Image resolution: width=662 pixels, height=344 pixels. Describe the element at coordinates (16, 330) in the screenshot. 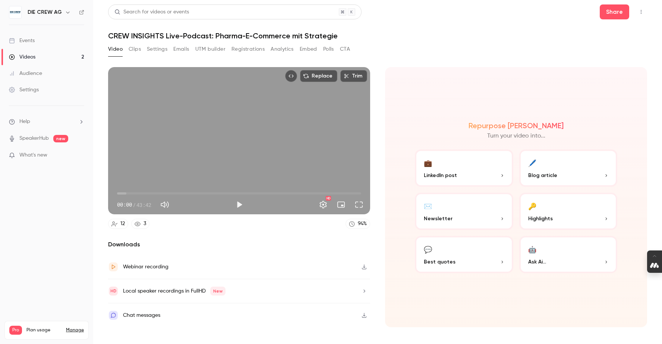

I see `span: Pro` at that location.